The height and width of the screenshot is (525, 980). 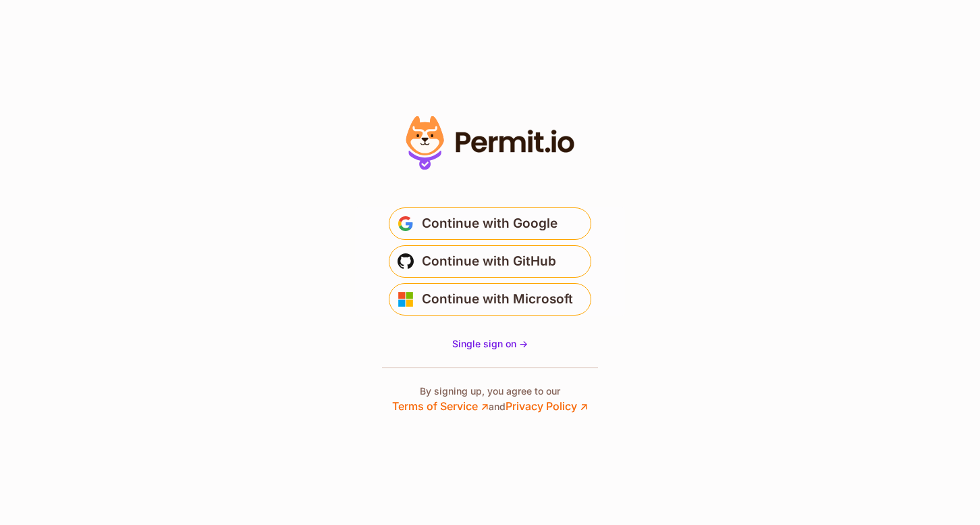 I want to click on p: By signing up, you agree to our and, so click(x=490, y=399).